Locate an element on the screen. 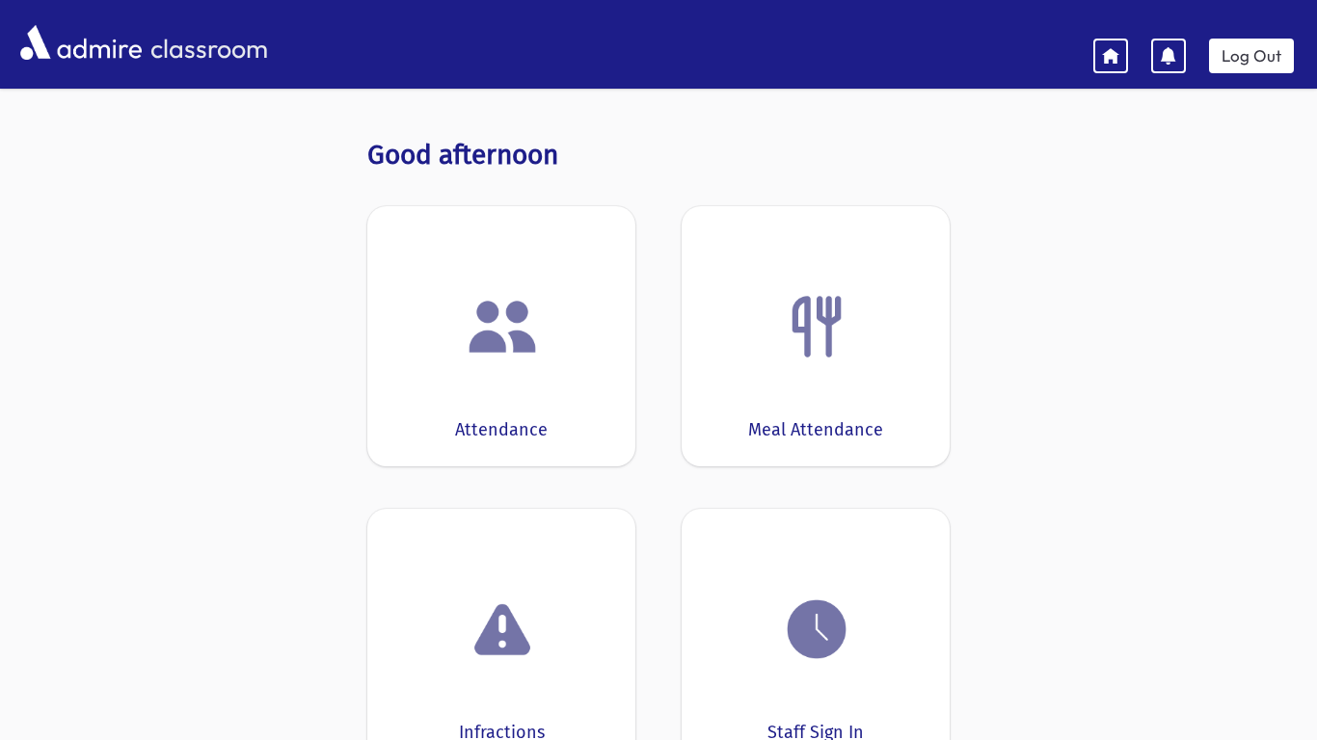 This screenshot has height=740, width=1317. img: users.png is located at coordinates (502, 327).